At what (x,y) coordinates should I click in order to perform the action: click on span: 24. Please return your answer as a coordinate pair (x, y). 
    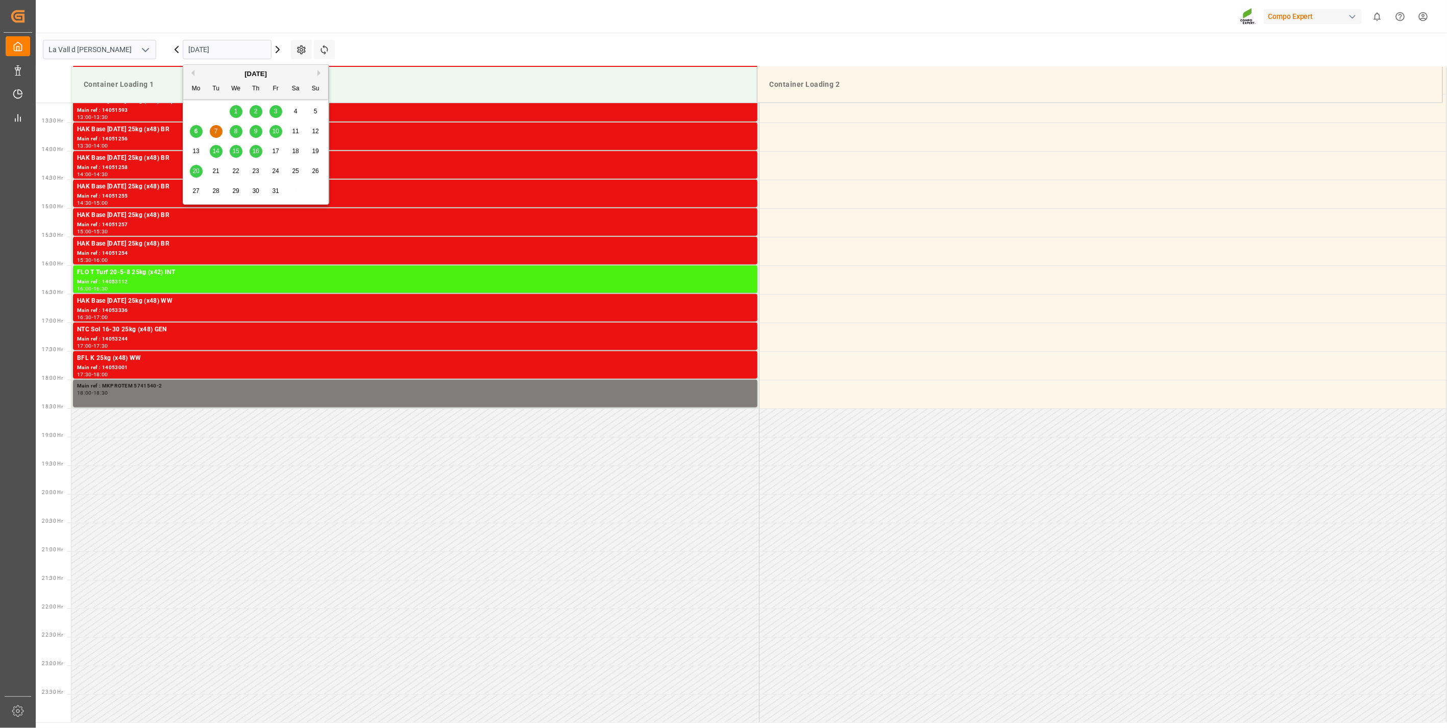
    Looking at the image, I should click on (275, 171).